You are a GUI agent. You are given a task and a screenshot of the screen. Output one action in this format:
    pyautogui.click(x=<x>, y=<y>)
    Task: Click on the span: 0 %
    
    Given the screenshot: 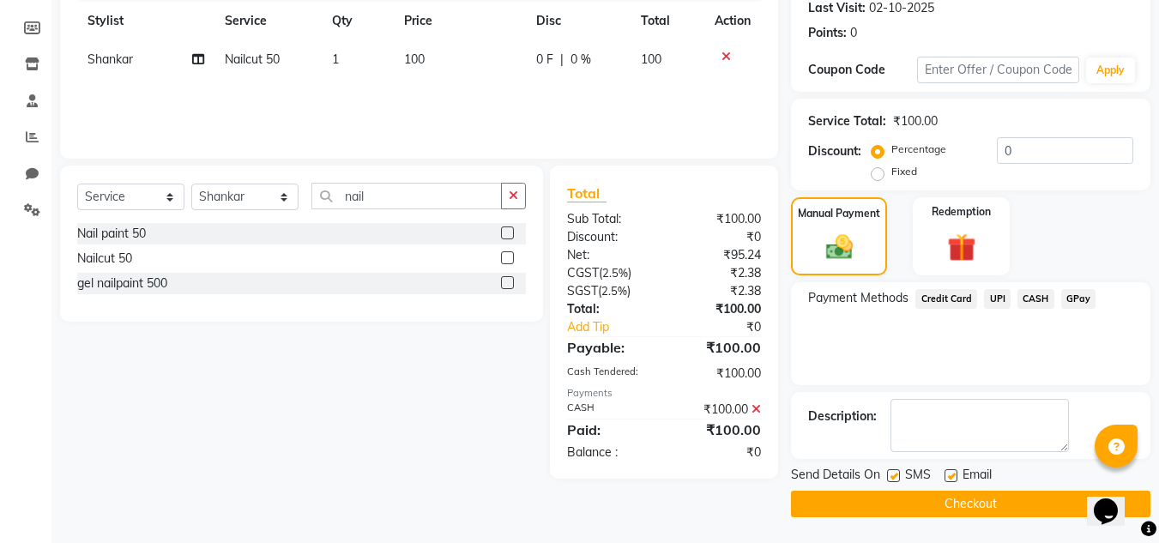 What is the action you would take?
    pyautogui.click(x=581, y=59)
    